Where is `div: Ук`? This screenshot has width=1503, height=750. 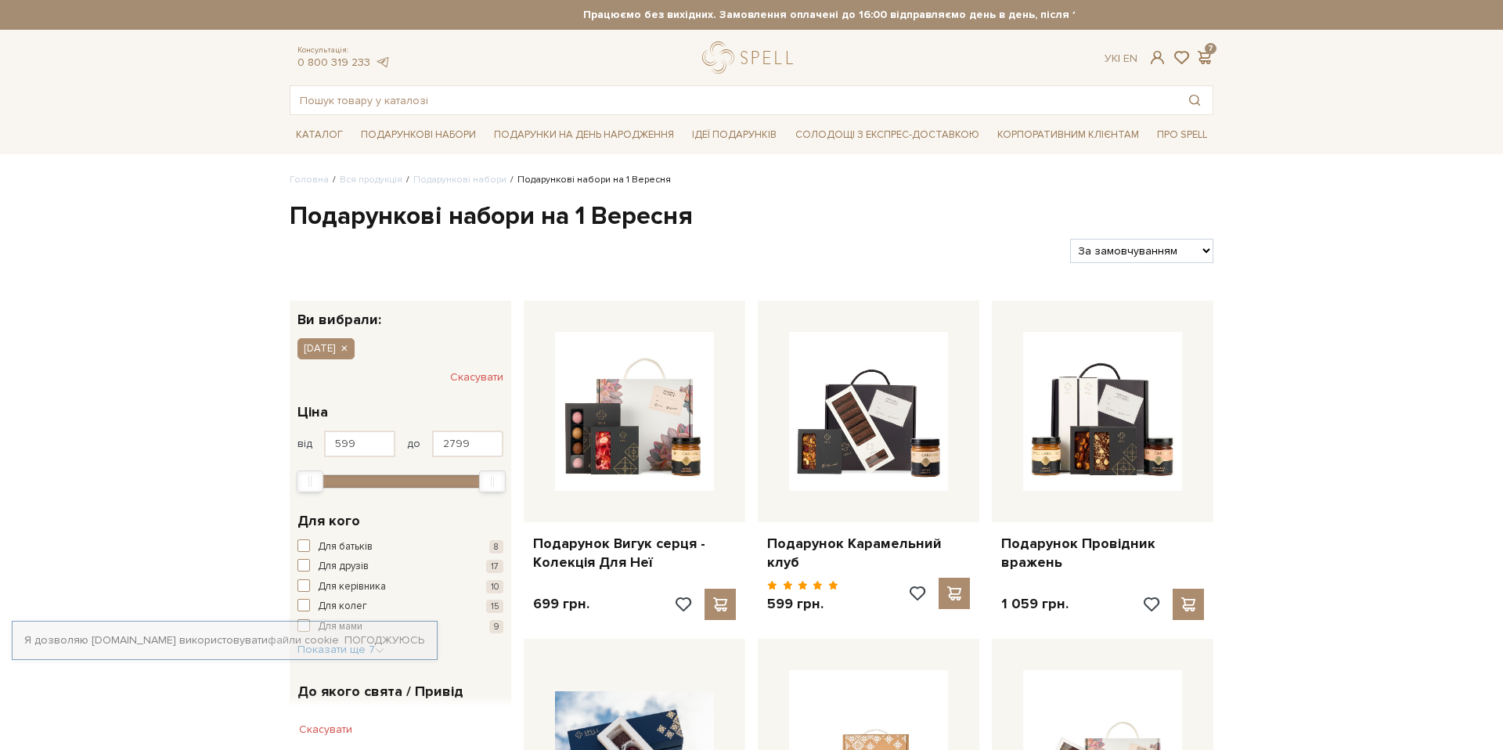
div: Ук is located at coordinates (1121, 59).